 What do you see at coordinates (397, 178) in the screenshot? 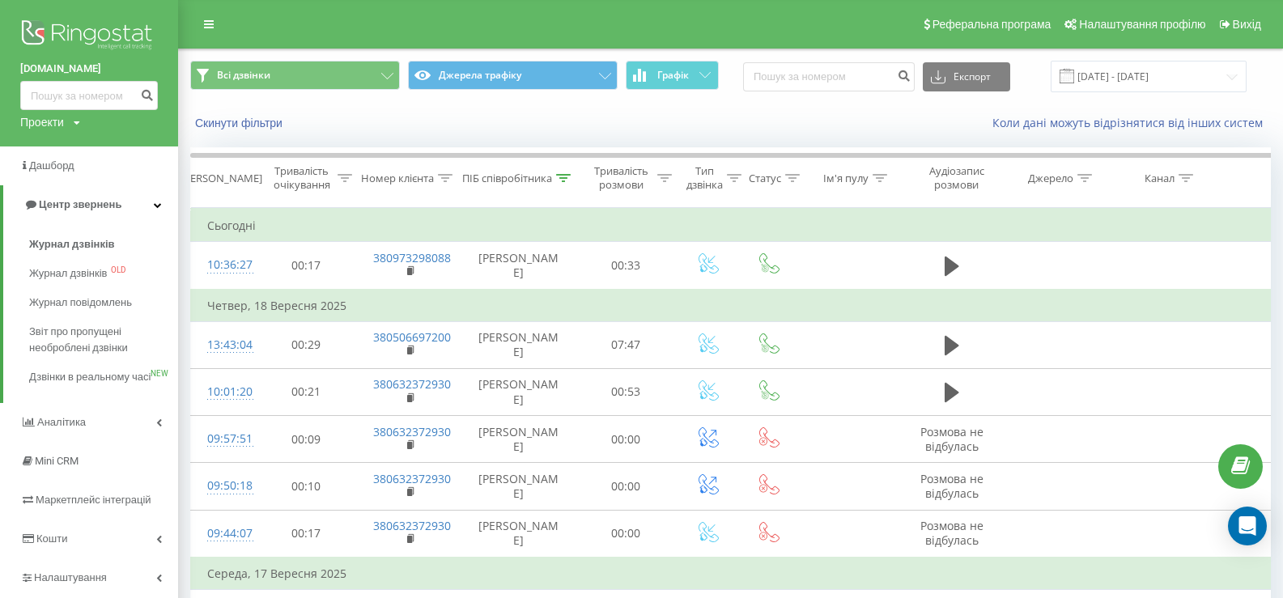
I see `div: Номер клієнта` at bounding box center [397, 178].